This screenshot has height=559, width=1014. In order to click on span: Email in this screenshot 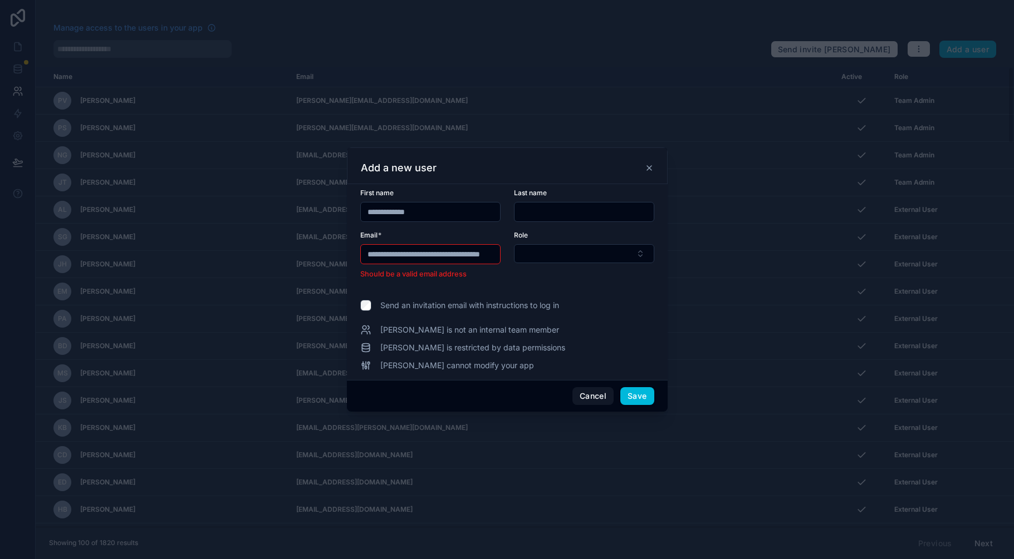, I will do `click(368, 235)`.